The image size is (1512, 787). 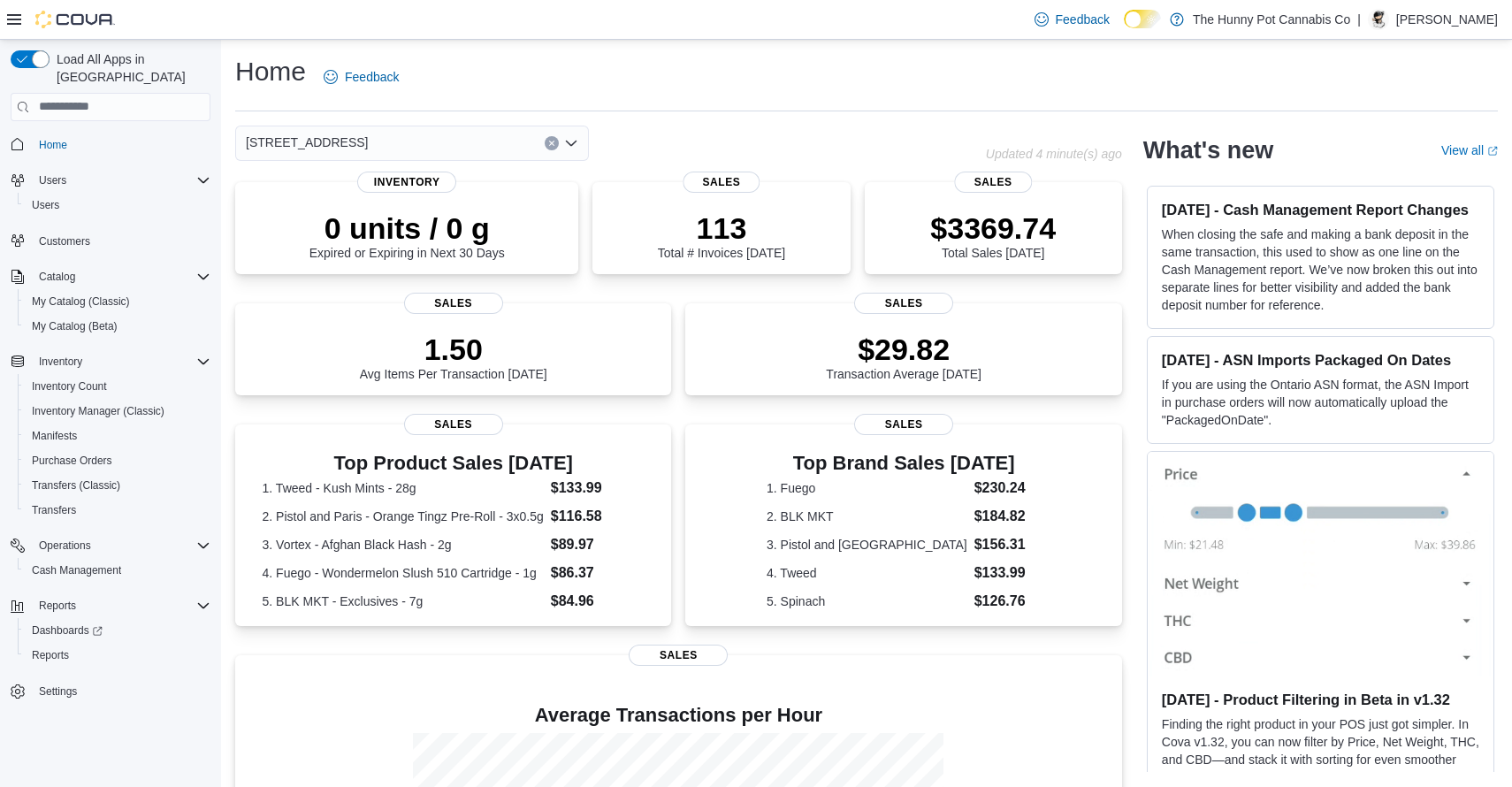 What do you see at coordinates (65, 241) in the screenshot?
I see `a: Customers` at bounding box center [65, 241].